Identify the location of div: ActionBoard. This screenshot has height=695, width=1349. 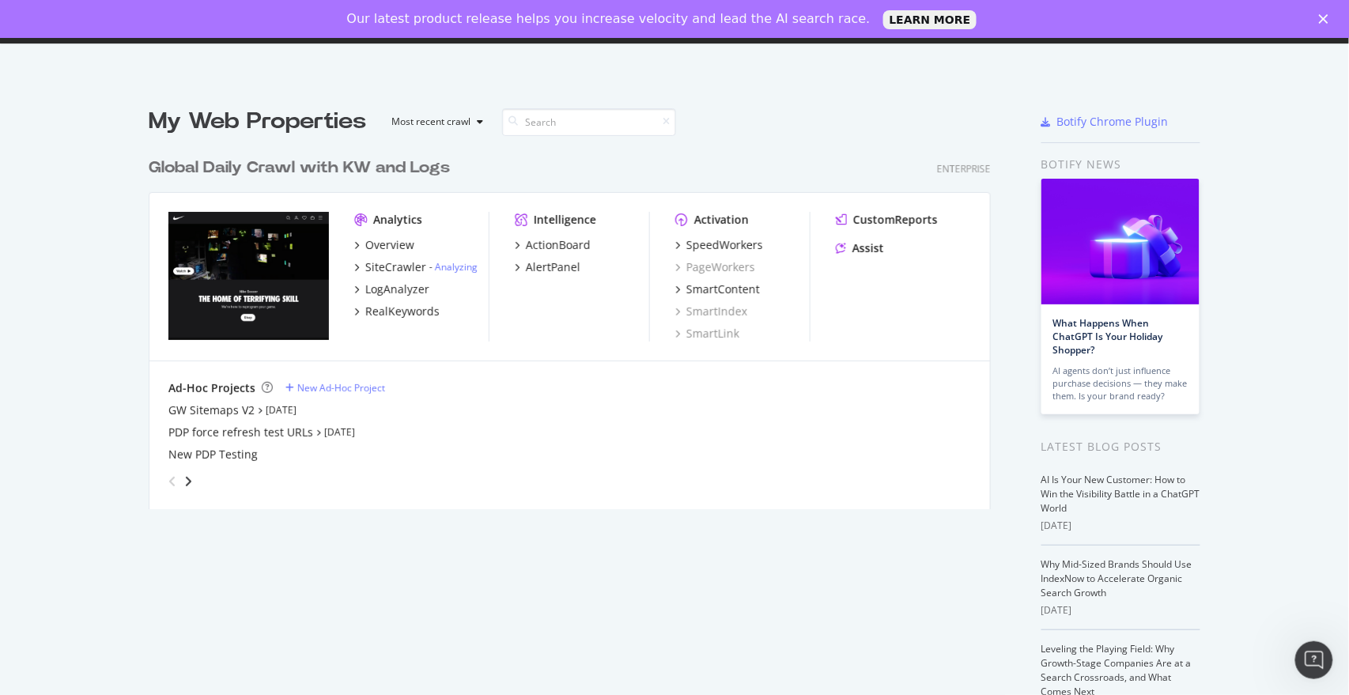
(558, 245).